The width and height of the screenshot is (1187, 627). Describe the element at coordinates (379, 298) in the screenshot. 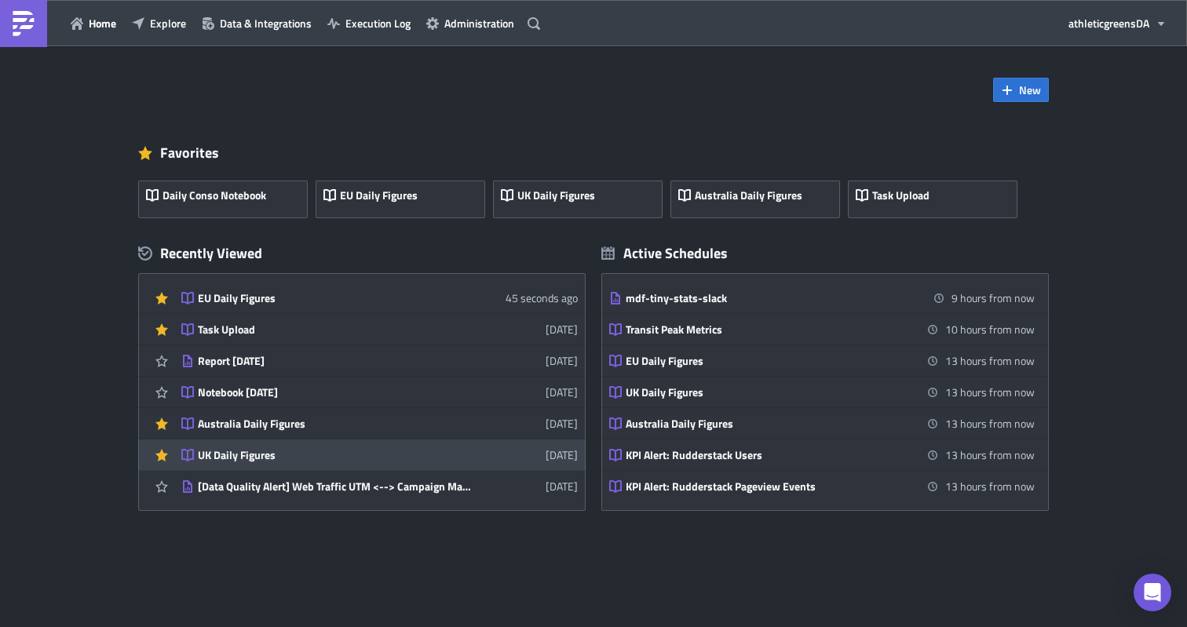

I see `a: EU Daily Figures45 seconds ago` at that location.